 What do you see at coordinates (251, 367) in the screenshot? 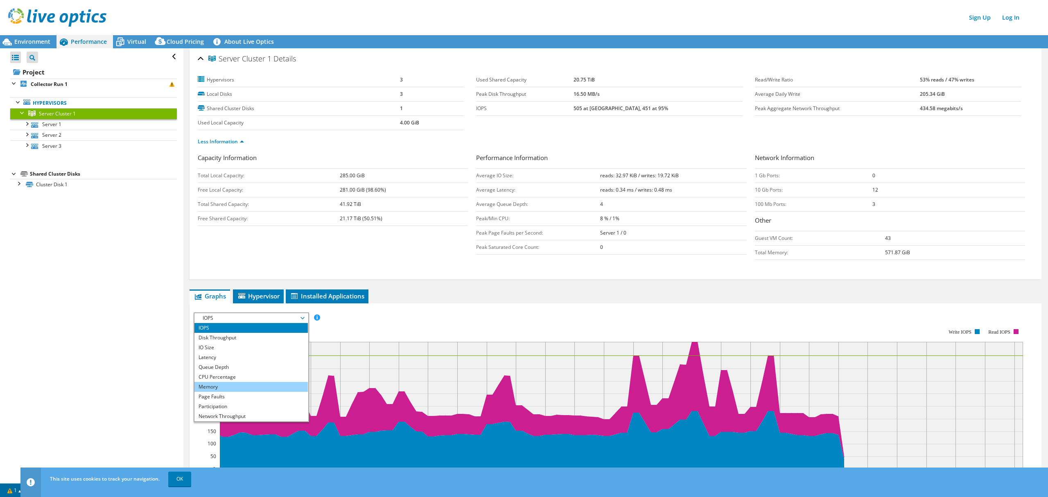
I see `li: Queue Depth` at bounding box center [251, 367].